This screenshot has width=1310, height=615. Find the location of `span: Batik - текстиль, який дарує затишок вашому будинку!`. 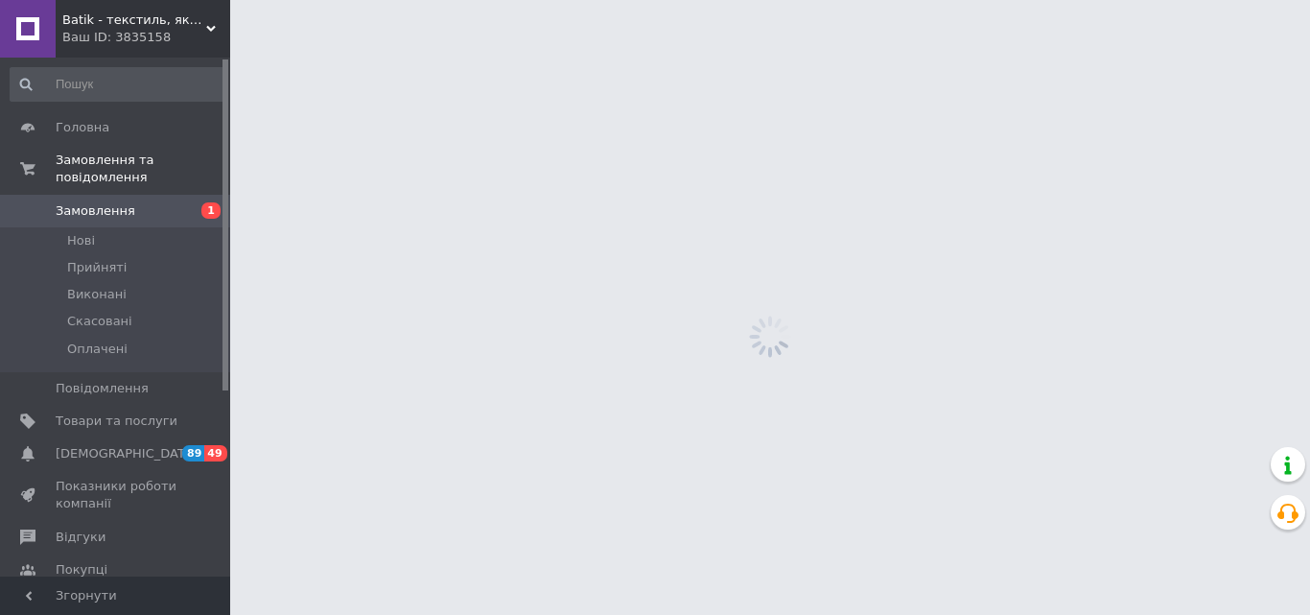

span: Batik - текстиль, який дарує затишок вашому будинку! is located at coordinates (134, 20).